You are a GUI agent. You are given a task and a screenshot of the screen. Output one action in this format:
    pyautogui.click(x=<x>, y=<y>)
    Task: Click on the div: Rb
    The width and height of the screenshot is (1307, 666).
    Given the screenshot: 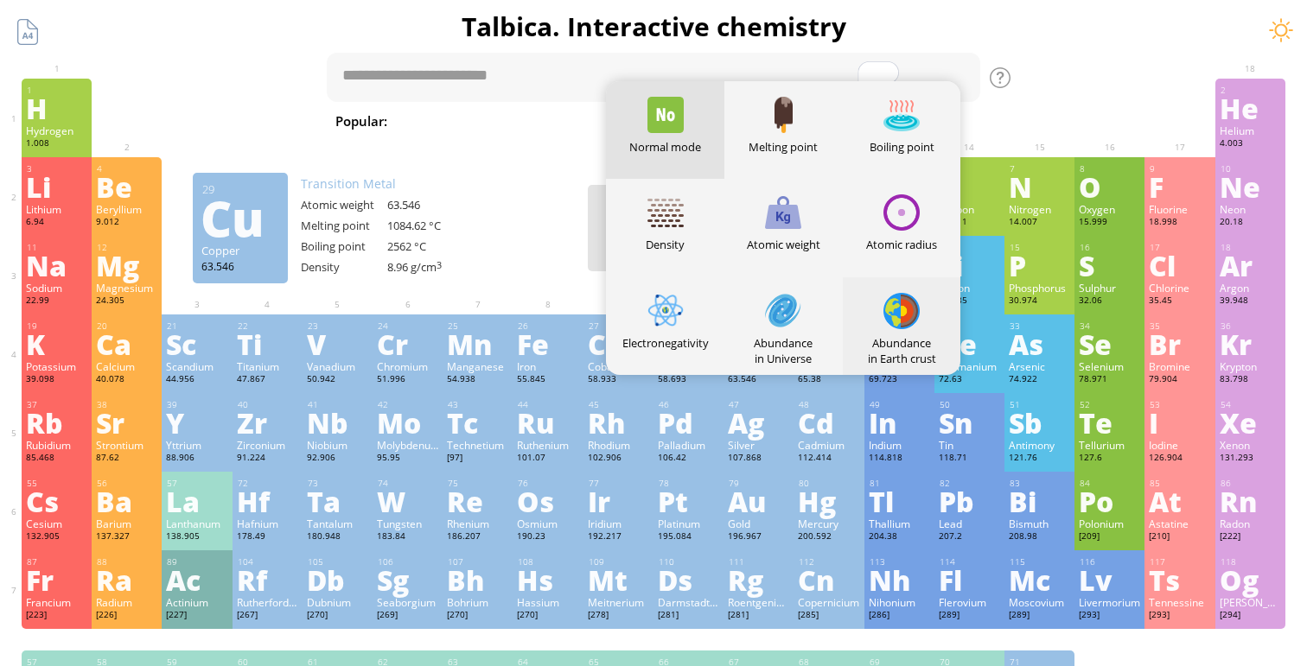 What is the action you would take?
    pyautogui.click(x=56, y=423)
    